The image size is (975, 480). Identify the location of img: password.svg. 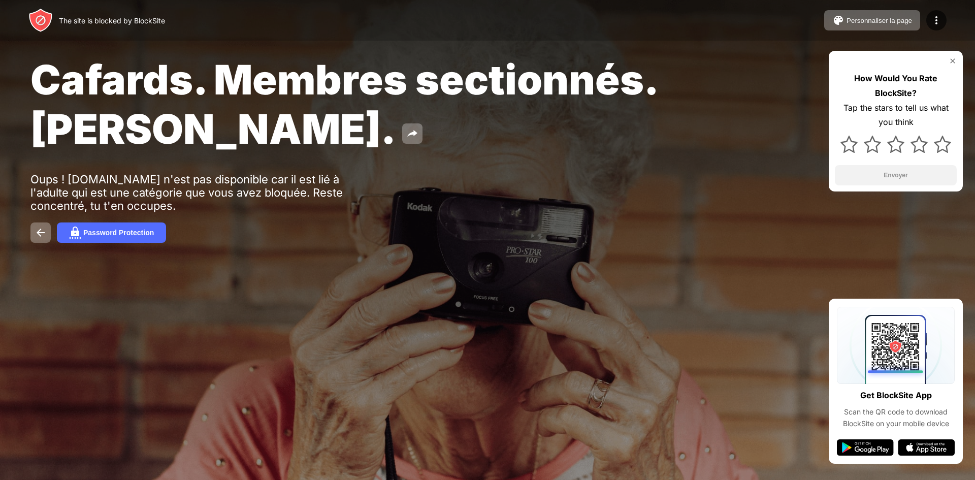
(75, 232).